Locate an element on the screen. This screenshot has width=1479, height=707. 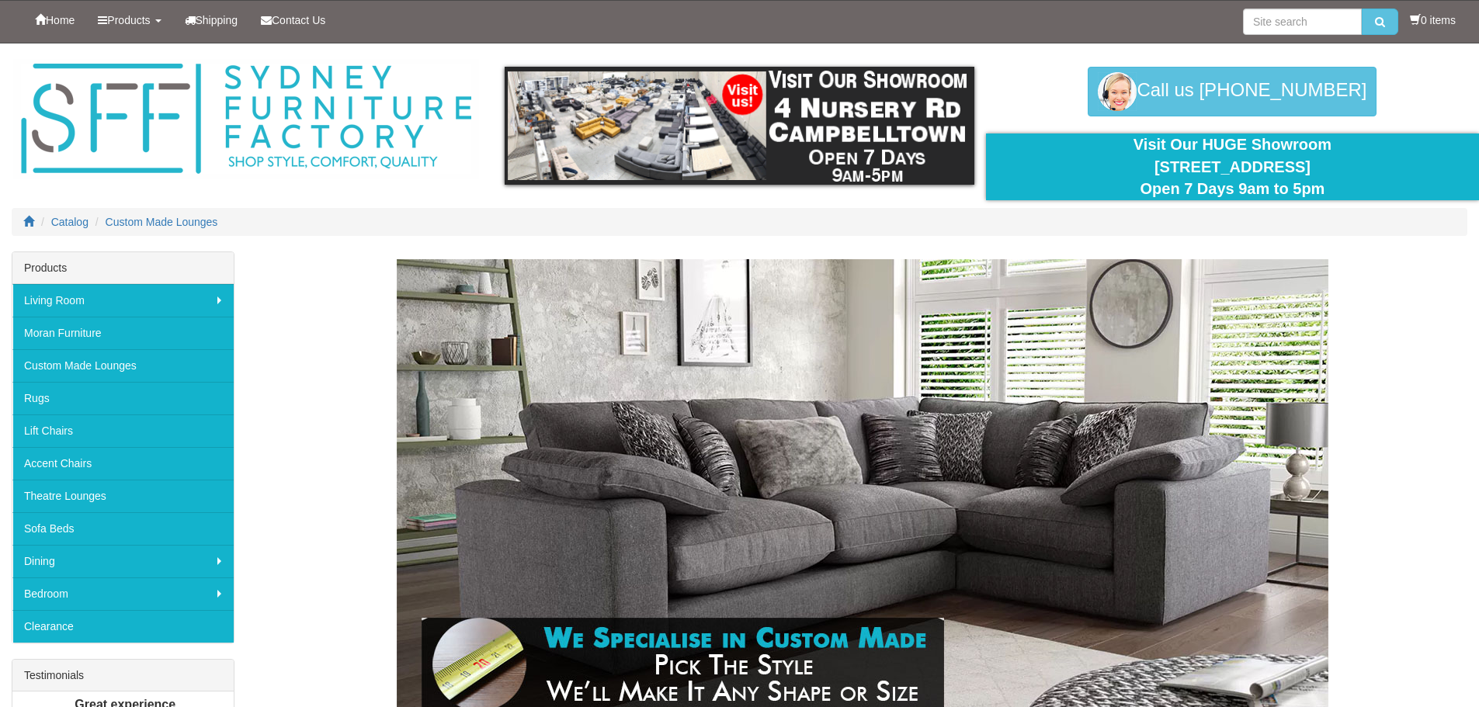
span: Home is located at coordinates (60, 20).